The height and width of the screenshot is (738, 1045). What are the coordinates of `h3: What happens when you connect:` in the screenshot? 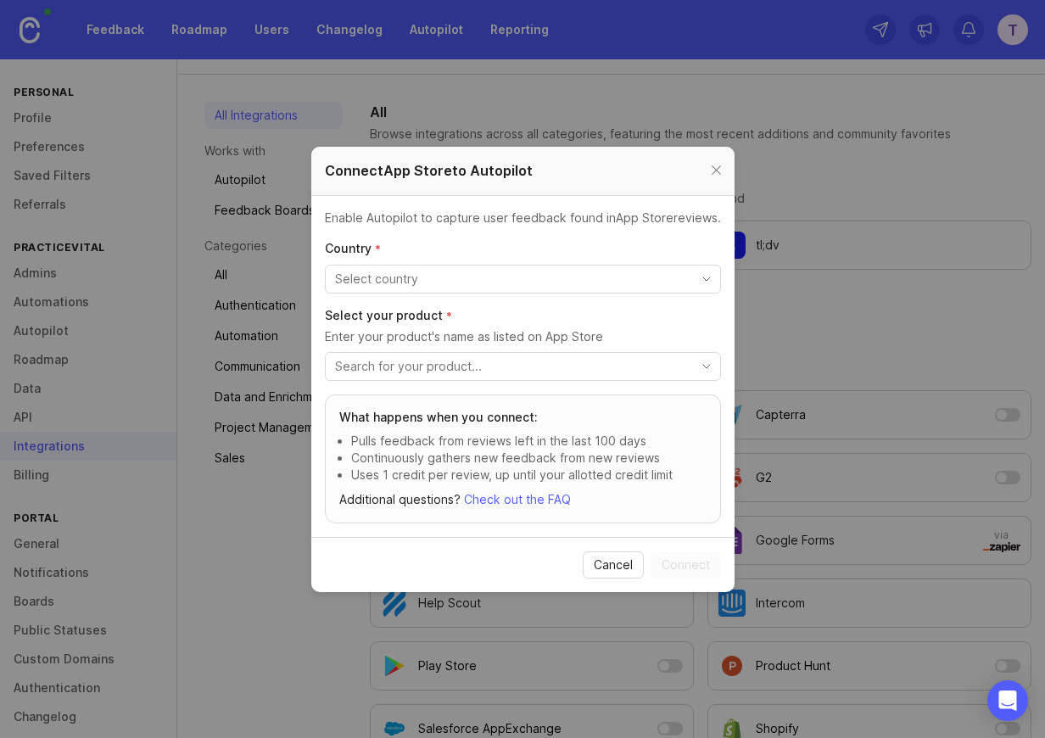 It's located at (523, 417).